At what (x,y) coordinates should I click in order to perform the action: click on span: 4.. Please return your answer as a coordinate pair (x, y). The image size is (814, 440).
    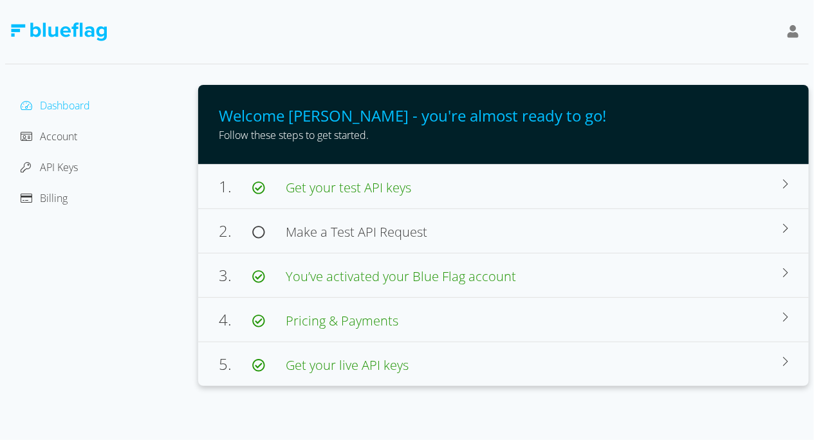
    Looking at the image, I should click on (235, 319).